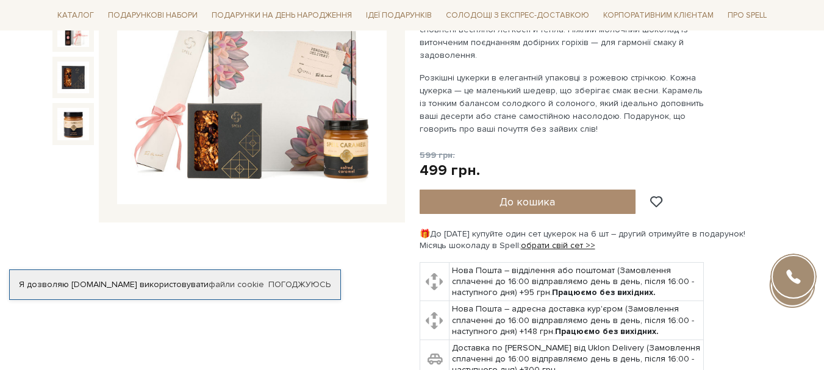 This screenshot has width=824, height=370. Describe the element at coordinates (437, 155) in the screenshot. I see `span: 599 грн.` at that location.